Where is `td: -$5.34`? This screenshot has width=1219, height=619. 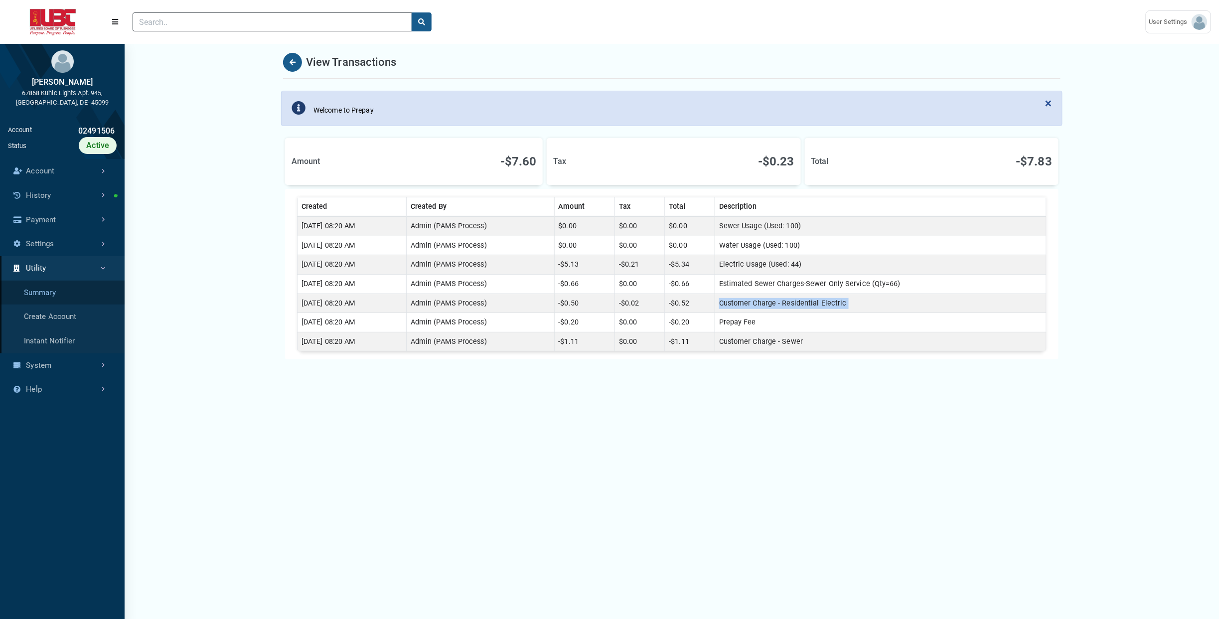
td: -$5.34 is located at coordinates (690, 265).